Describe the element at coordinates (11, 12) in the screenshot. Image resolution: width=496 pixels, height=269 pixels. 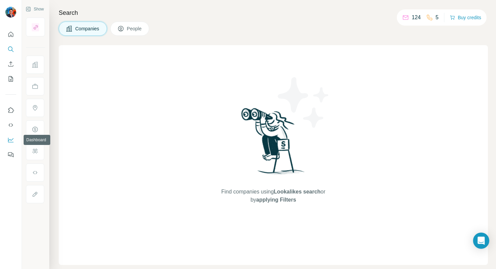
I see `img: Avatar` at that location.